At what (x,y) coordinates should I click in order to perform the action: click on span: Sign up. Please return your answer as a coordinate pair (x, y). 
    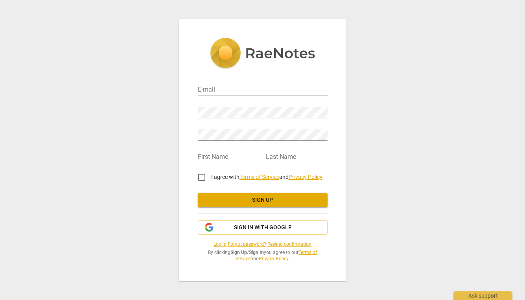
    Looking at the image, I should click on (263, 200).